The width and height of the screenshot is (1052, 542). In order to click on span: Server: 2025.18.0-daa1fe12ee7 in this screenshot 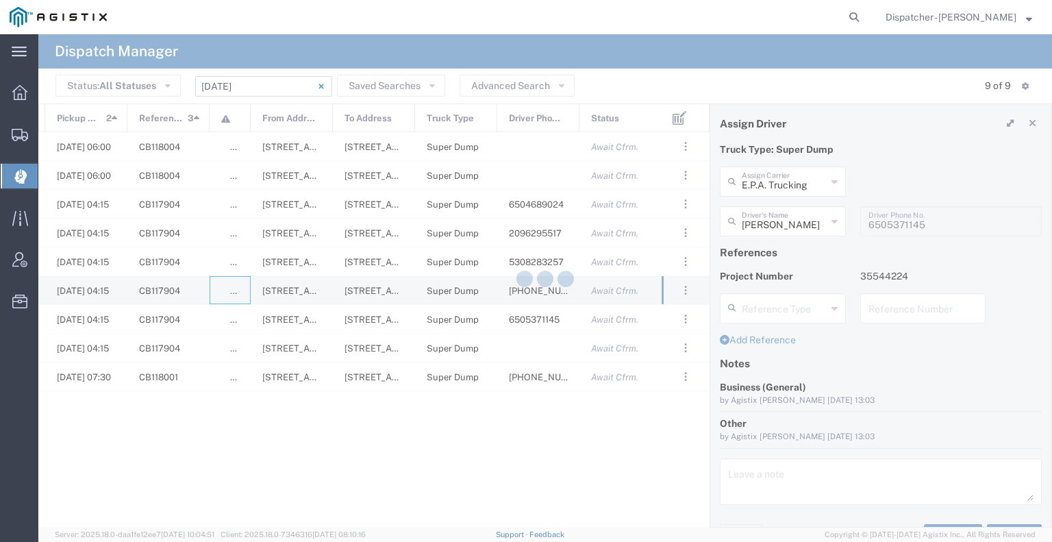, I will do `click(134, 534)`.